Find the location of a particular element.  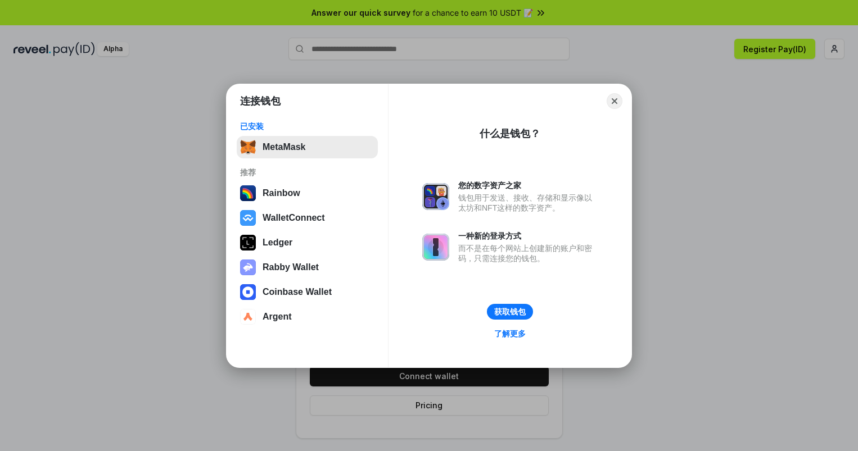

div: MetaMask is located at coordinates (284, 147).